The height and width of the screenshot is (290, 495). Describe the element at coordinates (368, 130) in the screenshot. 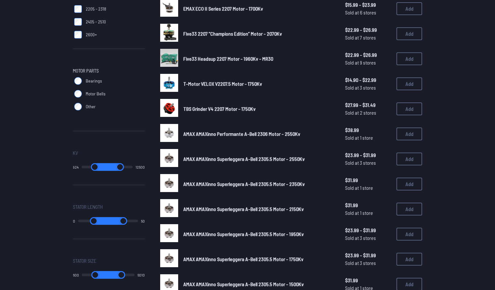

I see `span: $38.99` at that location.